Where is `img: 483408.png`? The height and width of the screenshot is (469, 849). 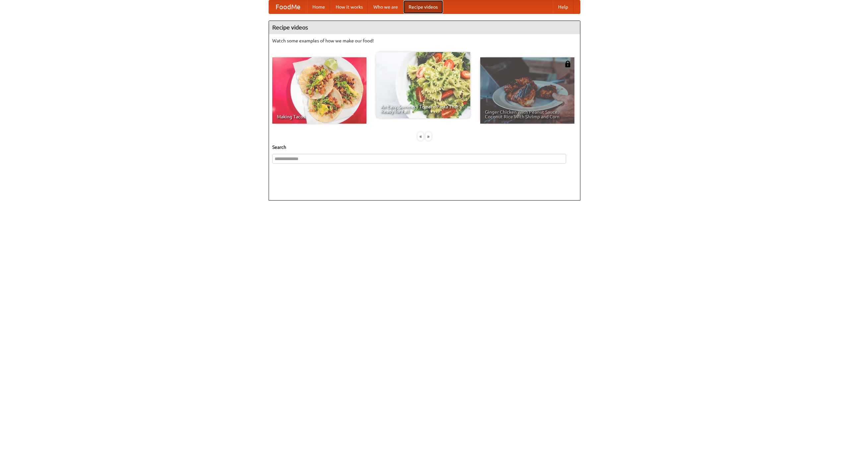
img: 483408.png is located at coordinates (568, 64).